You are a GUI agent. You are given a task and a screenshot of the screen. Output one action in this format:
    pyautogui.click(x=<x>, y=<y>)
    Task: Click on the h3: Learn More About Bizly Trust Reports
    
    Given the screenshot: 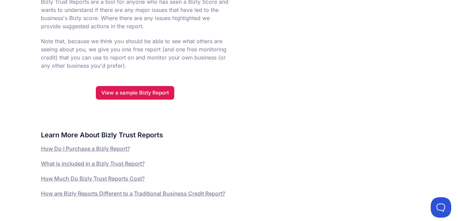 What is the action you would take?
    pyautogui.click(x=135, y=135)
    